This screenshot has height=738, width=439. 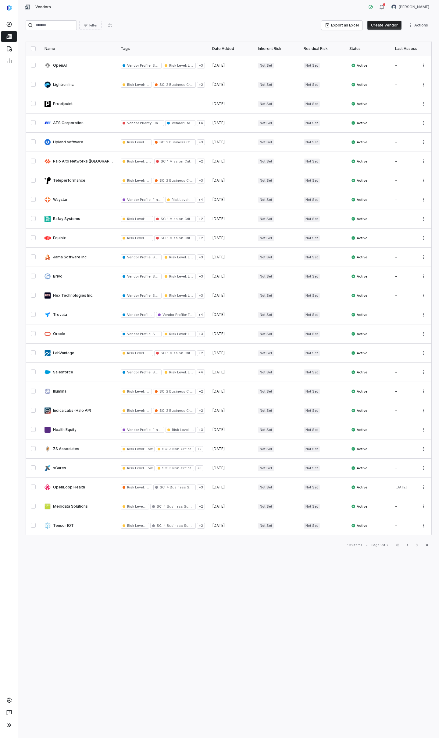 I want to click on span: Financial, so click(x=159, y=430).